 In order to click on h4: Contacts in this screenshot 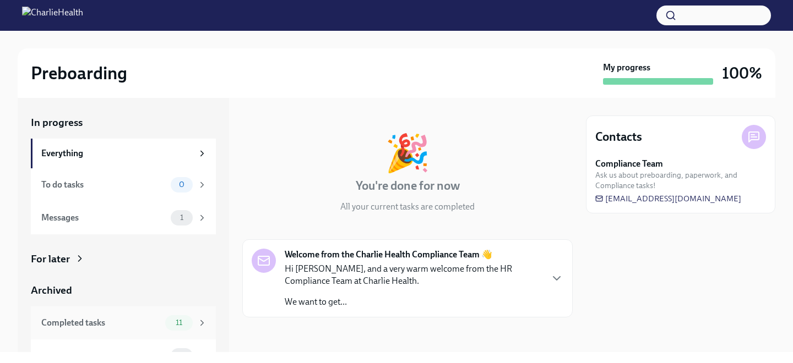, I will do `click(618, 137)`.